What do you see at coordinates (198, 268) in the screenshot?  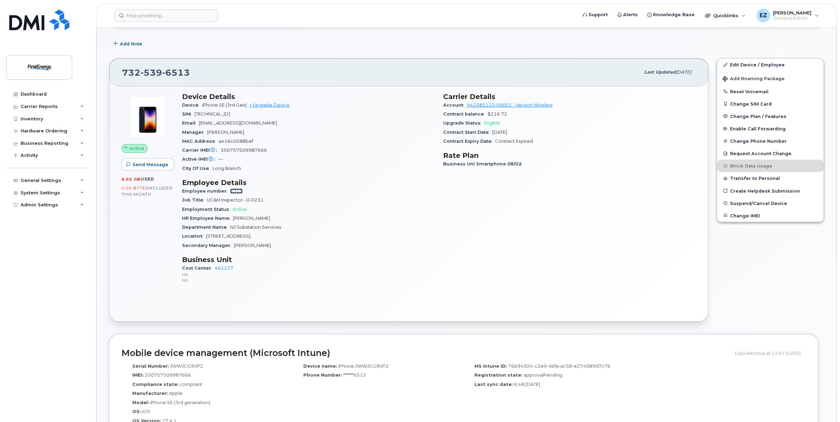 I see `span: Cost Center` at bounding box center [198, 268].